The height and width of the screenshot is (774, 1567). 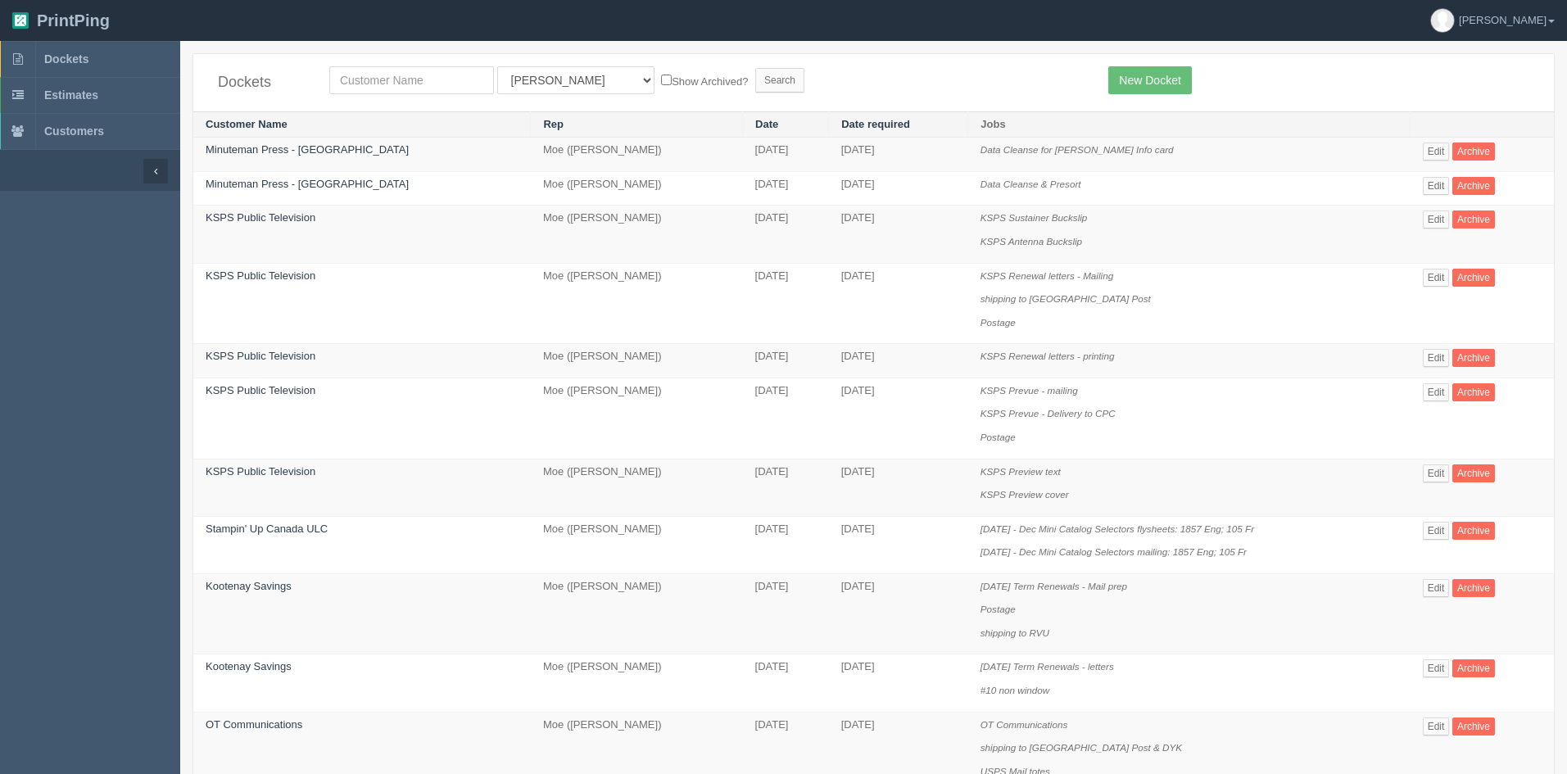 What do you see at coordinates (1025, 494) in the screenshot?
I see `i: KSPS Preview cover` at bounding box center [1025, 494].